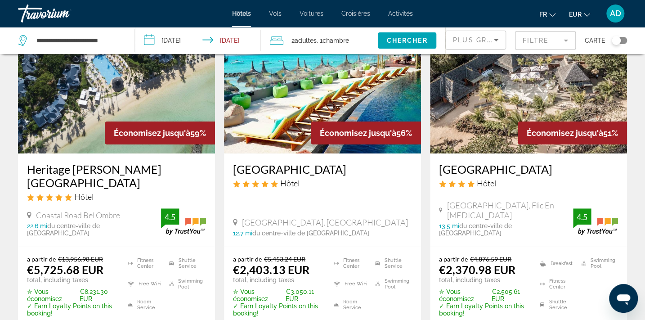 Image resolution: width=645 pixels, height=320 pixels. Describe the element at coordinates (305, 40) in the screenshot. I see `span: Adultes` at that location.